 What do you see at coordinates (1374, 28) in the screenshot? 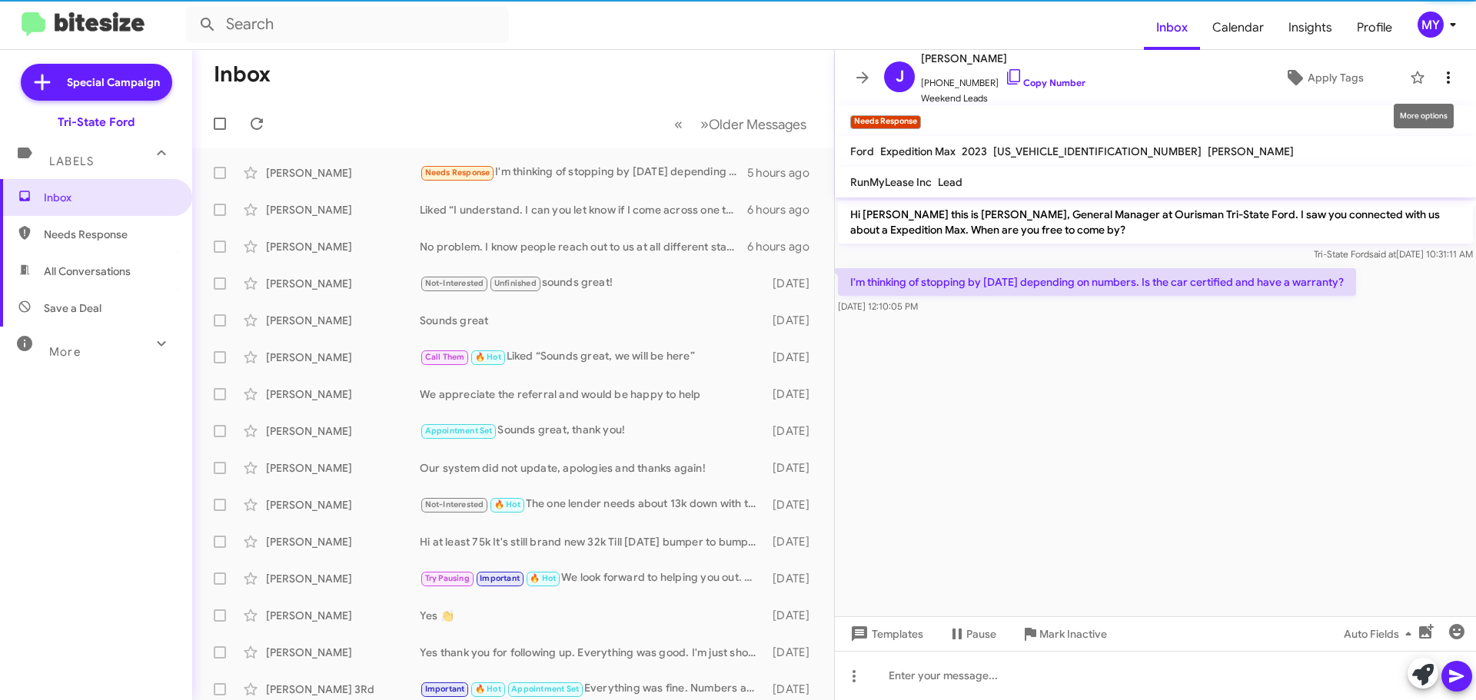
I see `a: Profile` at bounding box center [1374, 28].